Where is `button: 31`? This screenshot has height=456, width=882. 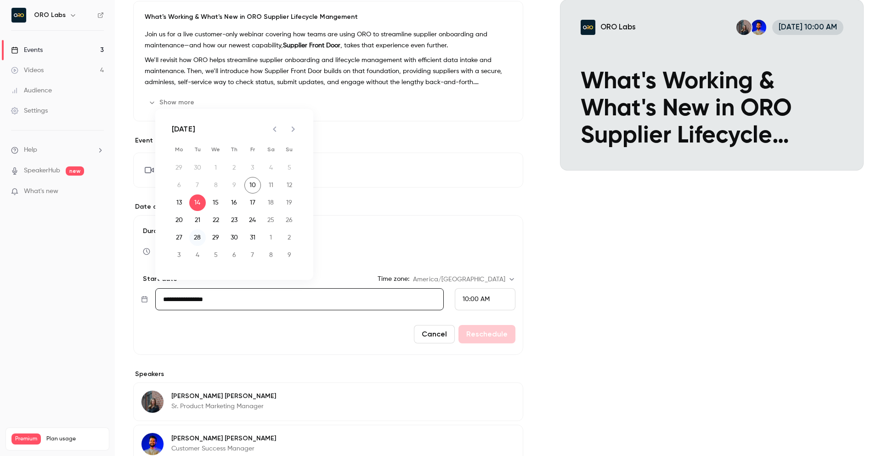
button: 31 is located at coordinates (253, 237).